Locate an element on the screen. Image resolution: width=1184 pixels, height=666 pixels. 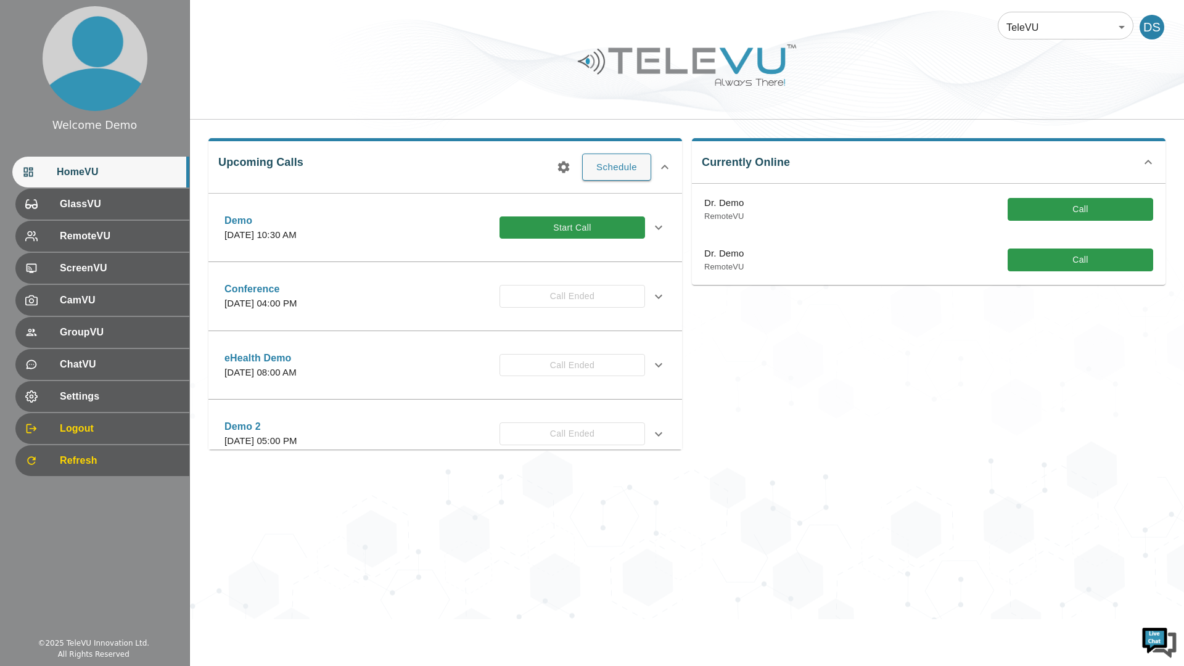
div: GroupVU is located at coordinates (102, 332).